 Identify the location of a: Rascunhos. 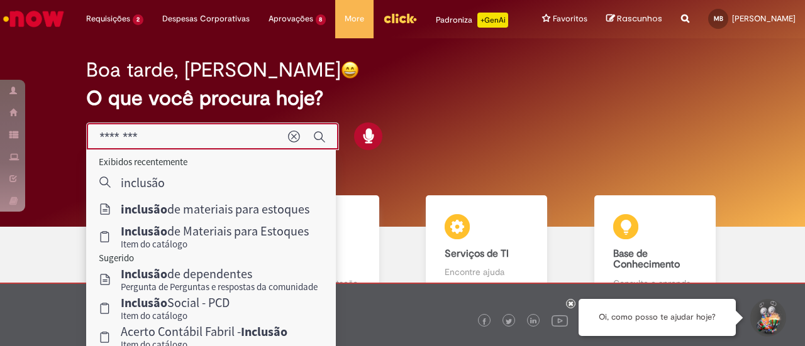
(634, 19).